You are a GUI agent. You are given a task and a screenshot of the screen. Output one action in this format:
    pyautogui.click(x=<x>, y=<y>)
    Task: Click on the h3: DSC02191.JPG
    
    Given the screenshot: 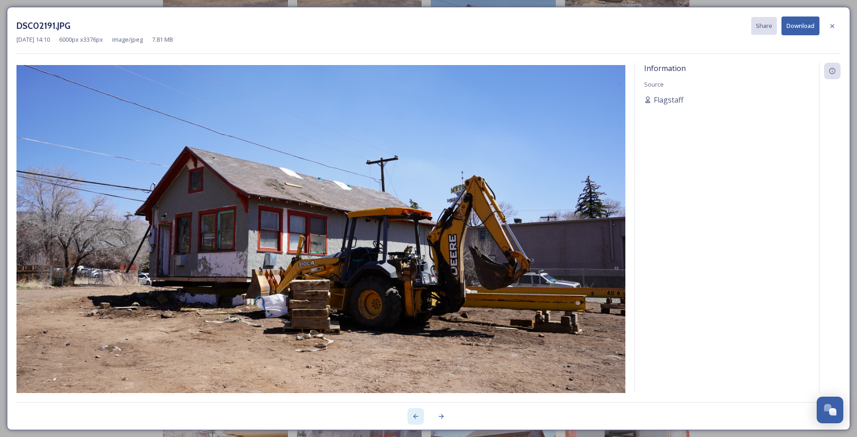 What is the action you would take?
    pyautogui.click(x=43, y=26)
    